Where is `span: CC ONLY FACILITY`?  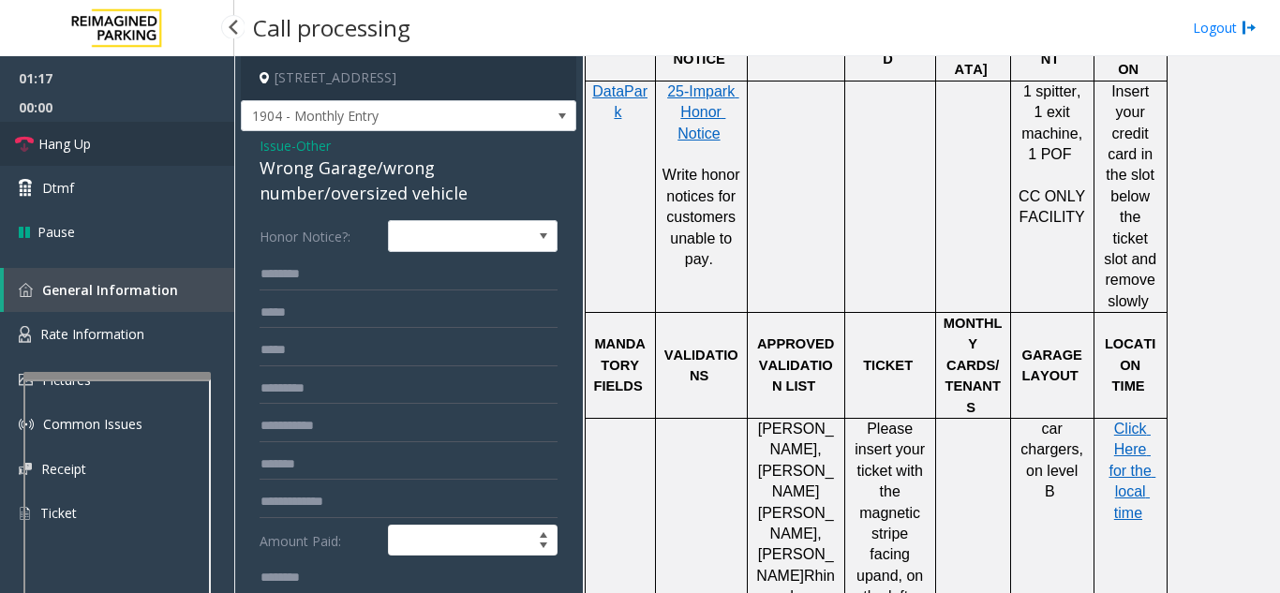 span: CC ONLY FACILITY is located at coordinates (1054, 206).